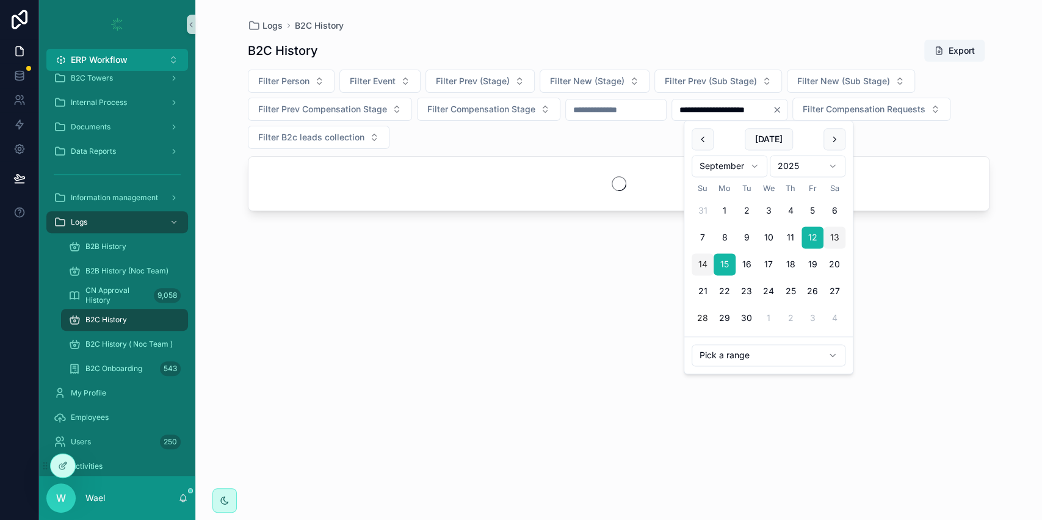 The height and width of the screenshot is (520, 1042). What do you see at coordinates (117, 393) in the screenshot?
I see `a: My Profile` at bounding box center [117, 393].